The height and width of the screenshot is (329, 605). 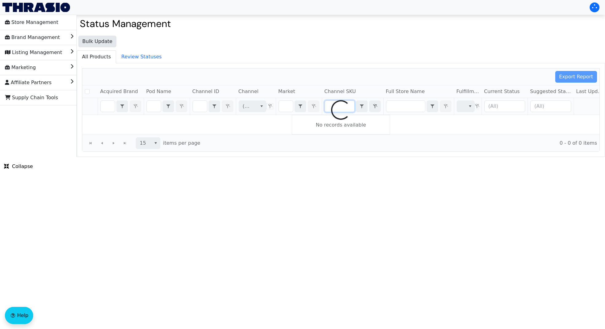 I want to click on span: Store Management, so click(x=32, y=22).